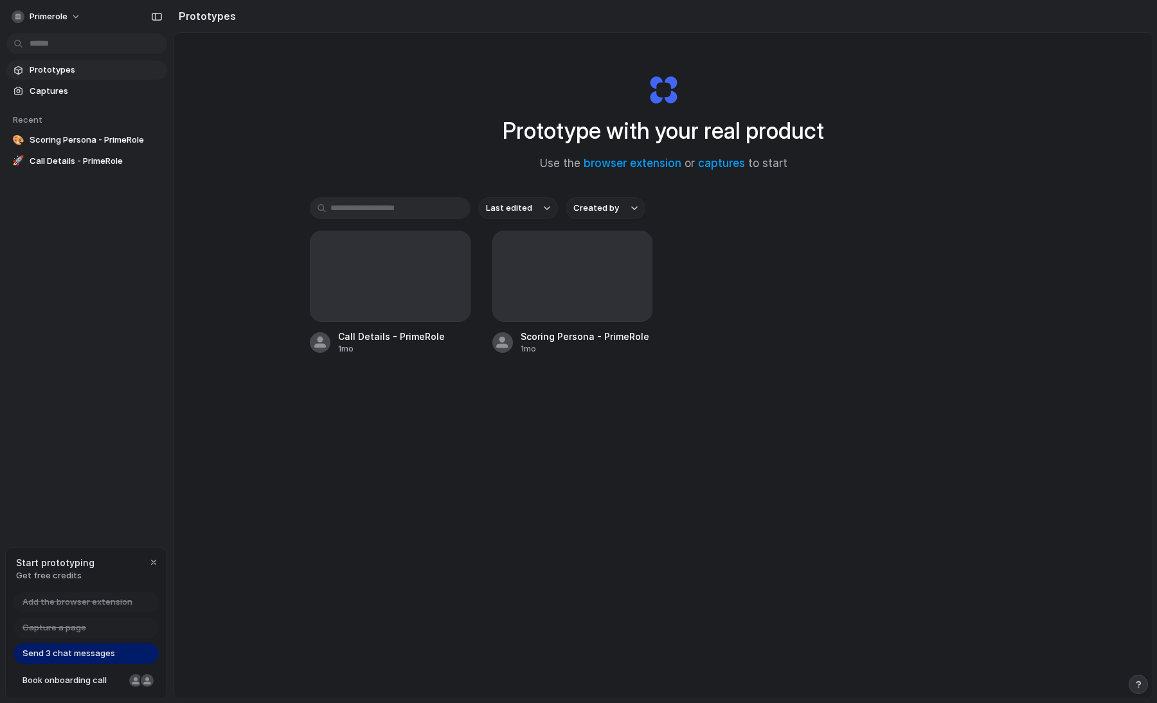 This screenshot has width=1157, height=703. What do you see at coordinates (663, 130) in the screenshot?
I see `h1: Prototype with your real product` at bounding box center [663, 130].